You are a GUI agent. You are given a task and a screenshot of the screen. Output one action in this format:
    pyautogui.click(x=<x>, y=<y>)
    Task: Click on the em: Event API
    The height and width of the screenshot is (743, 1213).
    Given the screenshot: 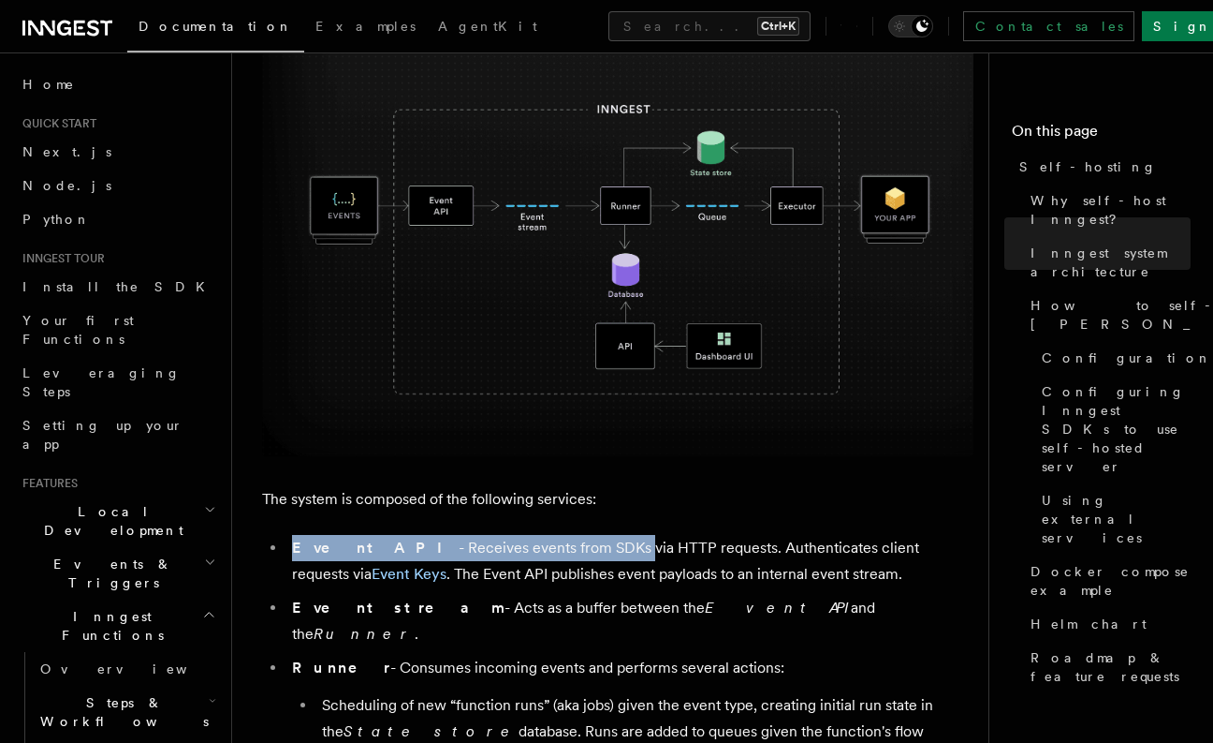 What is the action you would take?
    pyautogui.click(x=778, y=607)
    